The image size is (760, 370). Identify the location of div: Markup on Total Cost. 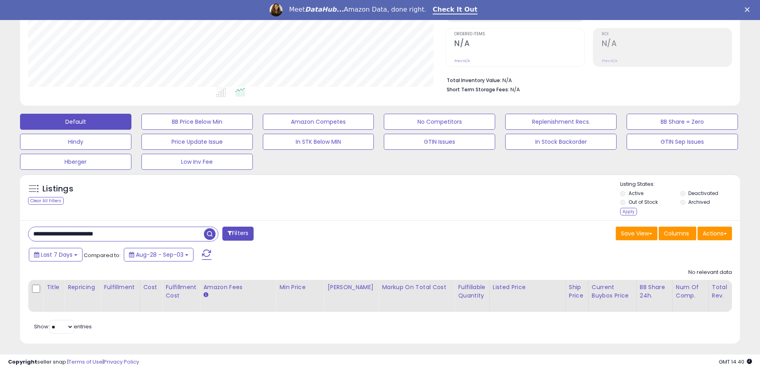
(416, 287).